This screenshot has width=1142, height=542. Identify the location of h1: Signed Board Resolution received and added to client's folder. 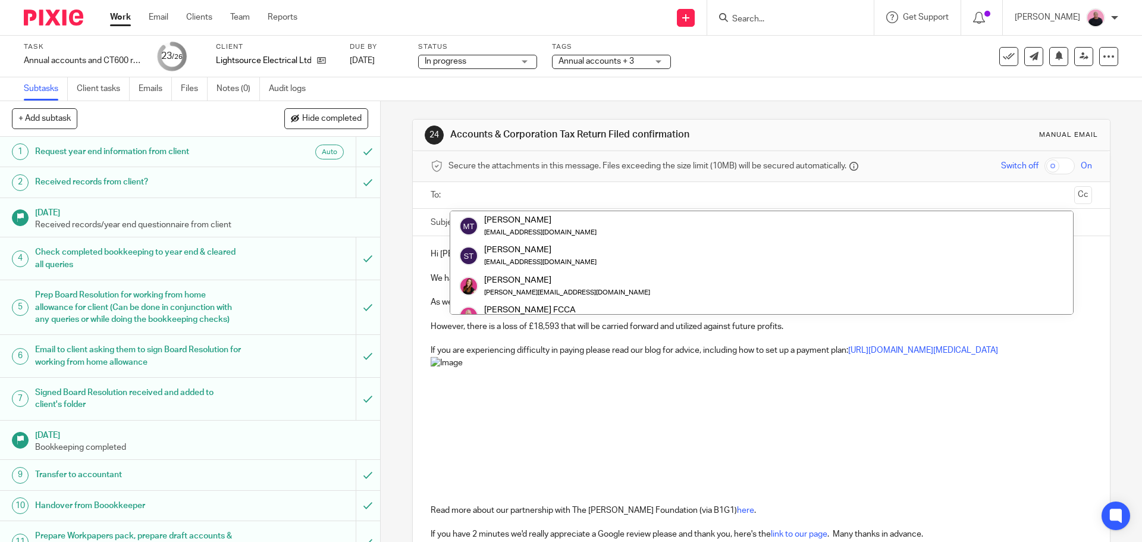
(138, 399).